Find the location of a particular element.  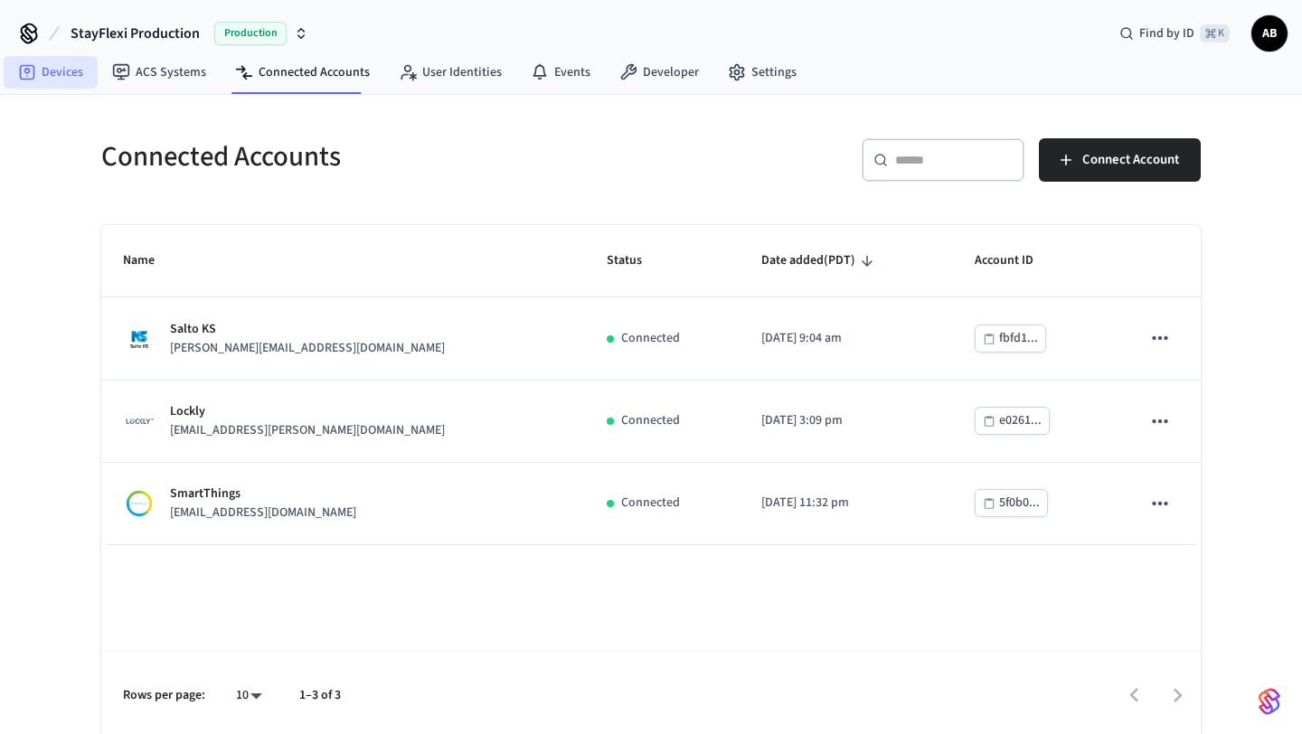

div: Find by ID⌘ K is located at coordinates (1175, 33).